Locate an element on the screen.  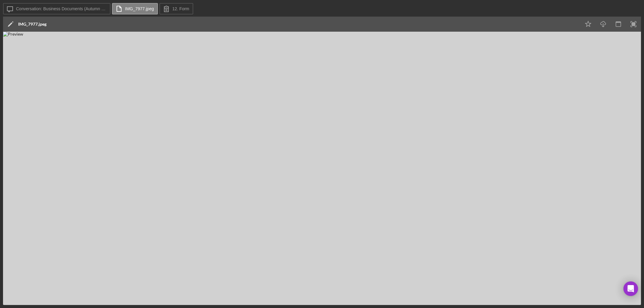
img: Preview is located at coordinates (322, 168).